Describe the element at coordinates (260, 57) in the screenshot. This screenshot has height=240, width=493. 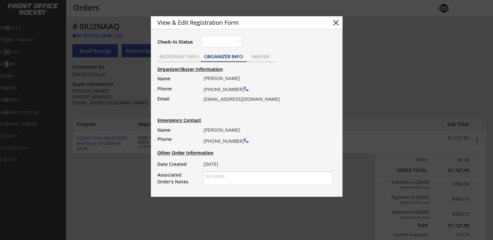
I see `div: WAIVER` at that location.